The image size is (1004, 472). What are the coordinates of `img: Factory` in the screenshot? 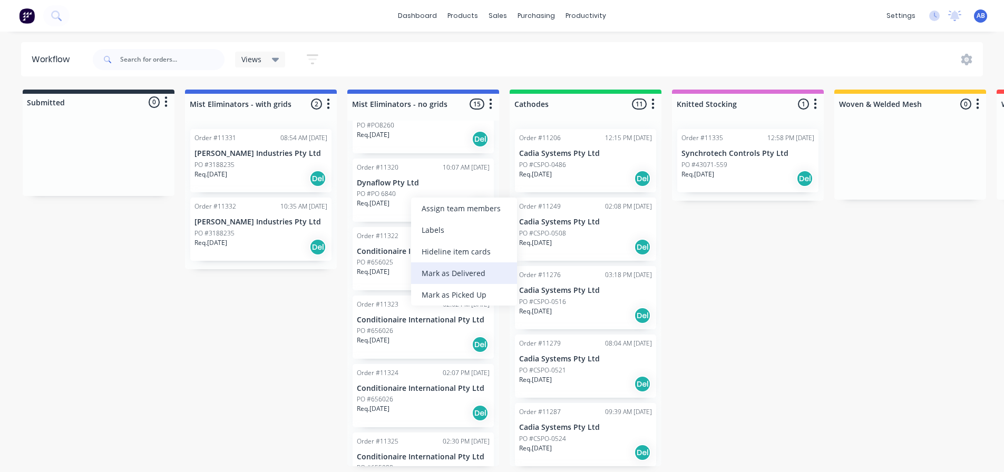 It's located at (27, 16).